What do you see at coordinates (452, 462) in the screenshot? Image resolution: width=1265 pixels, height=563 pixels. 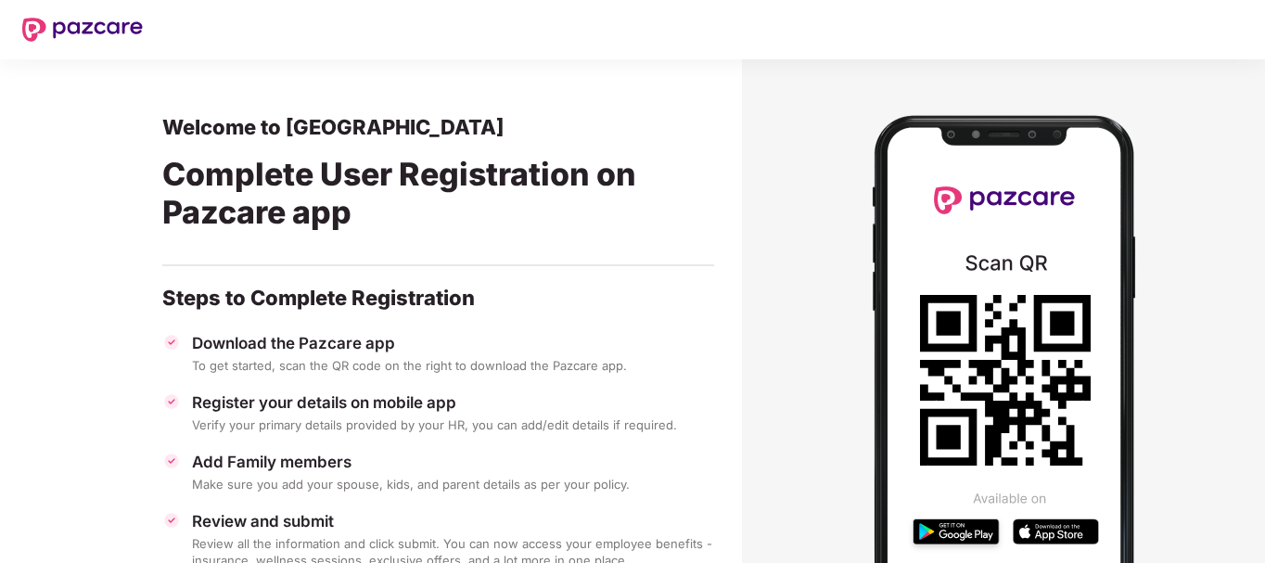 I see `div: Add Family members` at bounding box center [452, 462].